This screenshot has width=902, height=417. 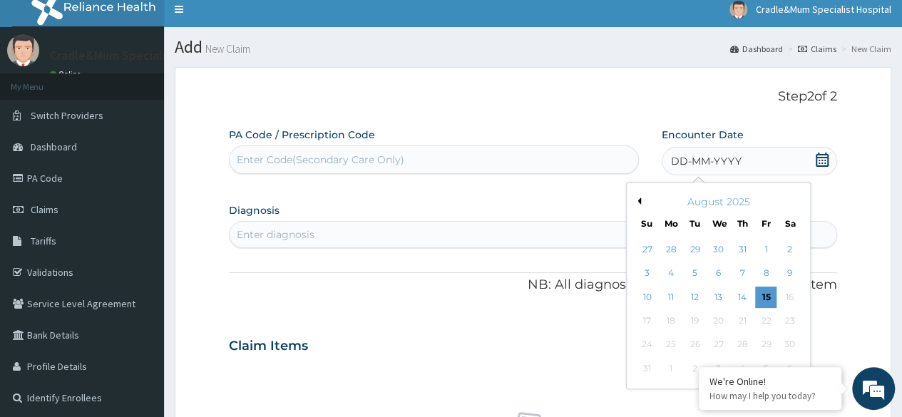 What do you see at coordinates (742, 345) in the screenshot?
I see `div: Not available Thursday, August 28th, 2025` at bounding box center [742, 345].